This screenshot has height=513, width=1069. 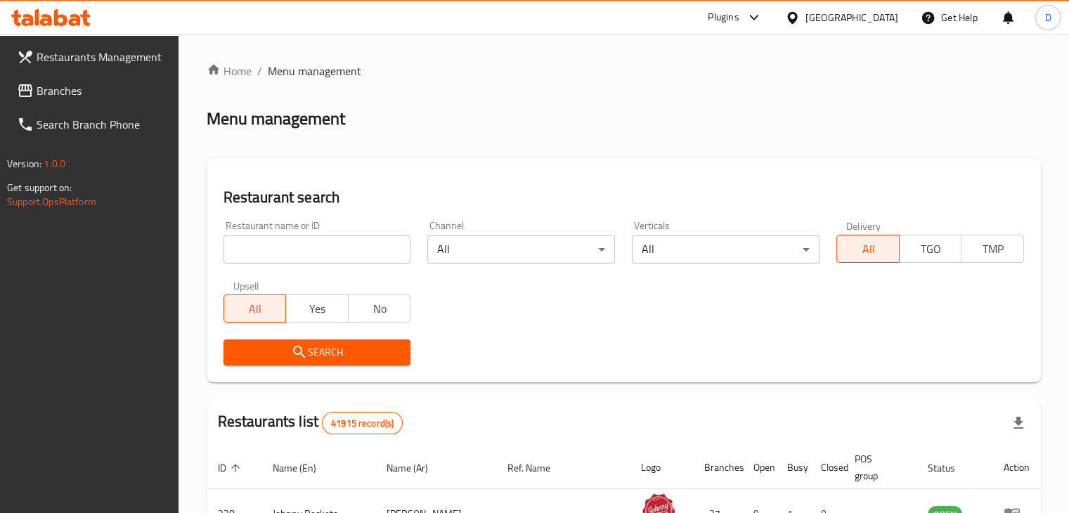 What do you see at coordinates (102, 91) in the screenshot?
I see `span: Branches` at bounding box center [102, 91].